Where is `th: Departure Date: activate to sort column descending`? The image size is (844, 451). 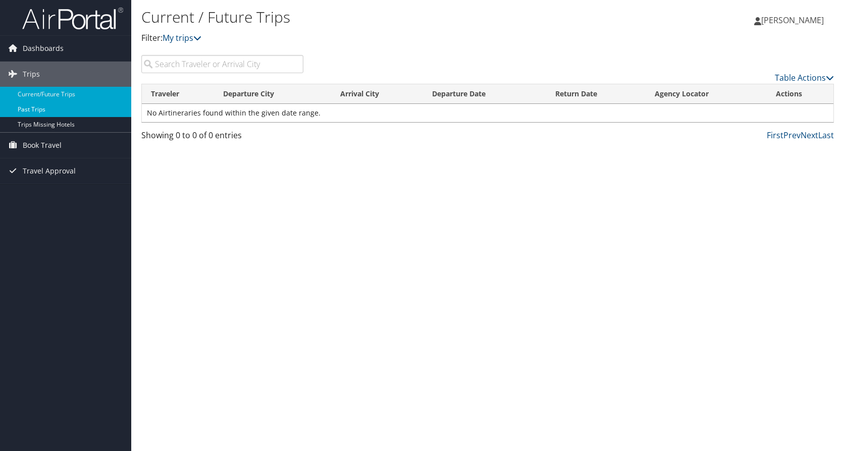 th: Departure Date: activate to sort column descending is located at coordinates (485, 94).